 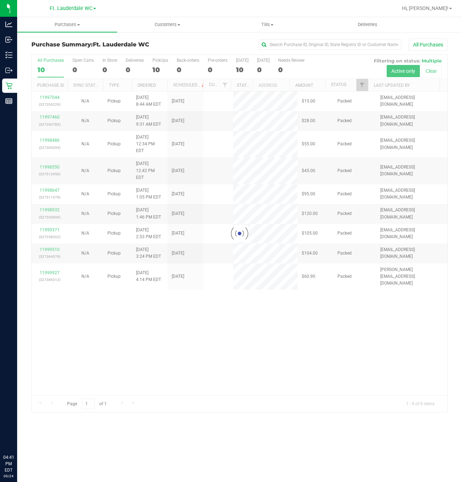 I want to click on a: Deliveries, so click(x=368, y=25).